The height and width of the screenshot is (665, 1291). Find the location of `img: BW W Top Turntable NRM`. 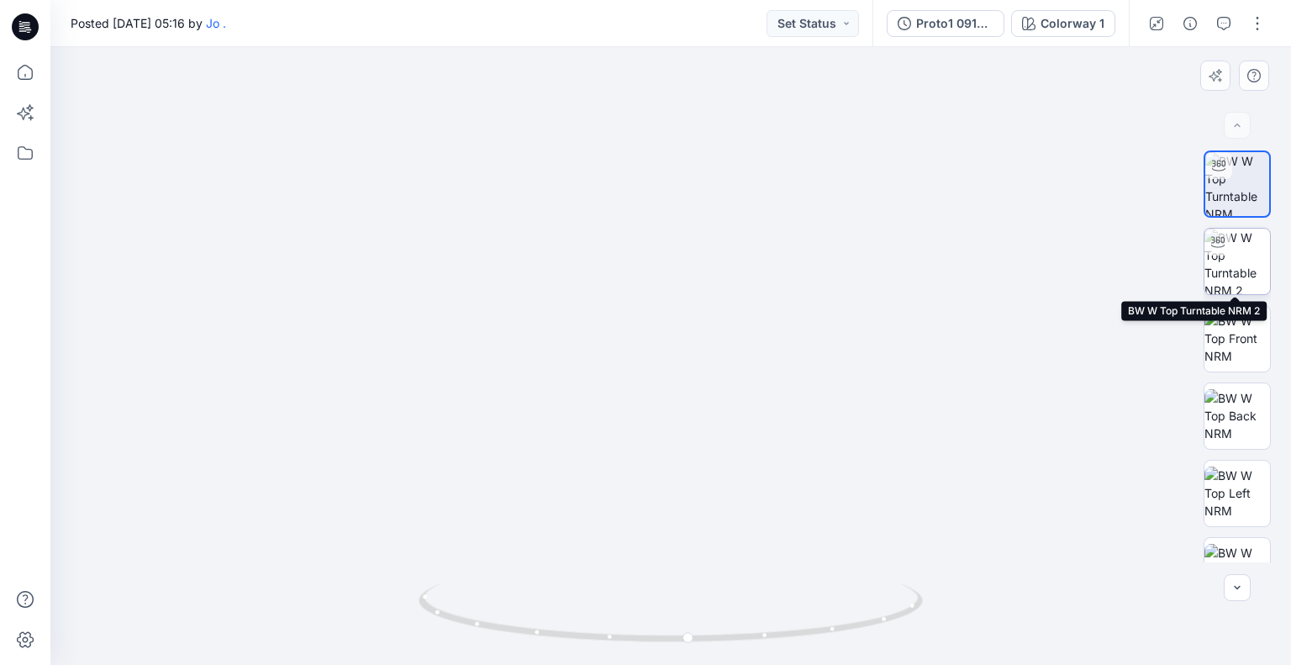

img: BW W Top Turntable NRM is located at coordinates (1237, 184).